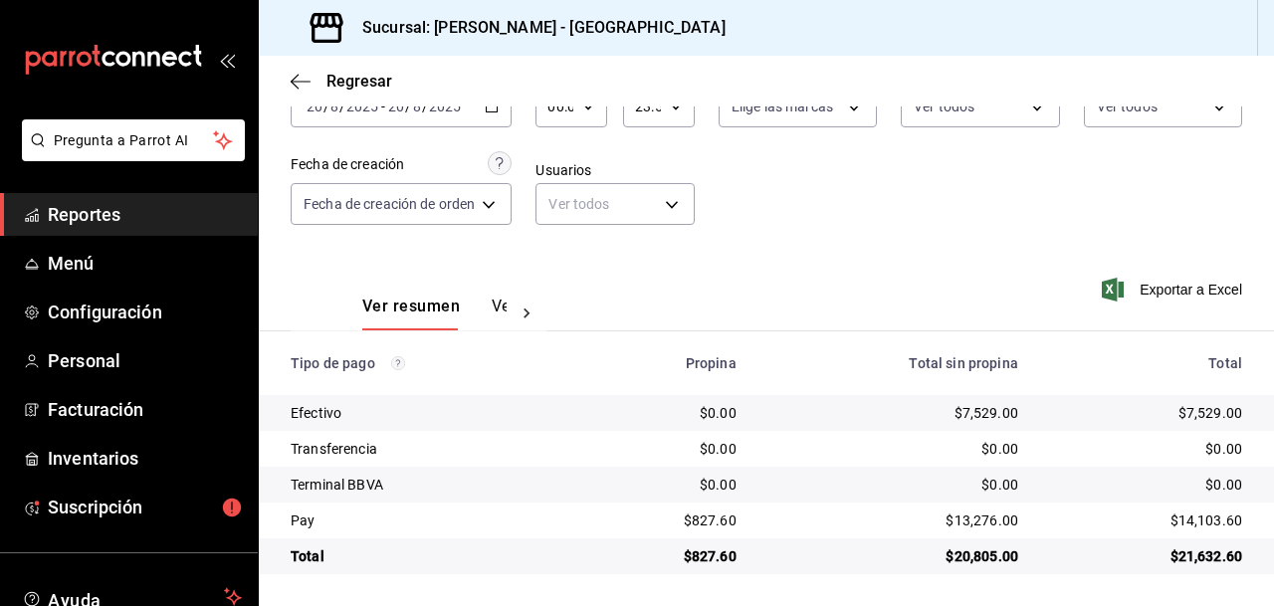 This screenshot has width=1274, height=606. What do you see at coordinates (893, 363) in the screenshot?
I see `div: Total sin propina` at bounding box center [893, 363].